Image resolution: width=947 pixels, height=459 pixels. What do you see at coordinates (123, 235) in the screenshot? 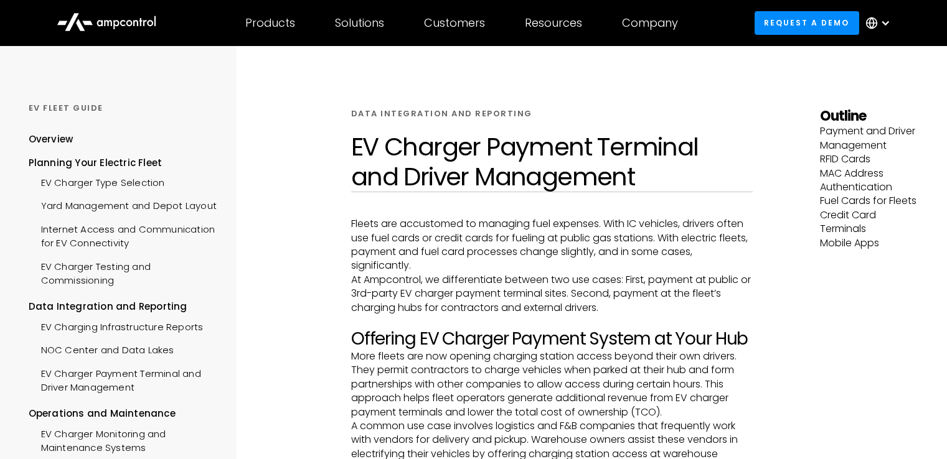
I see `div: Internet Access and Communication for EV Connectivity` at bounding box center [123, 235].